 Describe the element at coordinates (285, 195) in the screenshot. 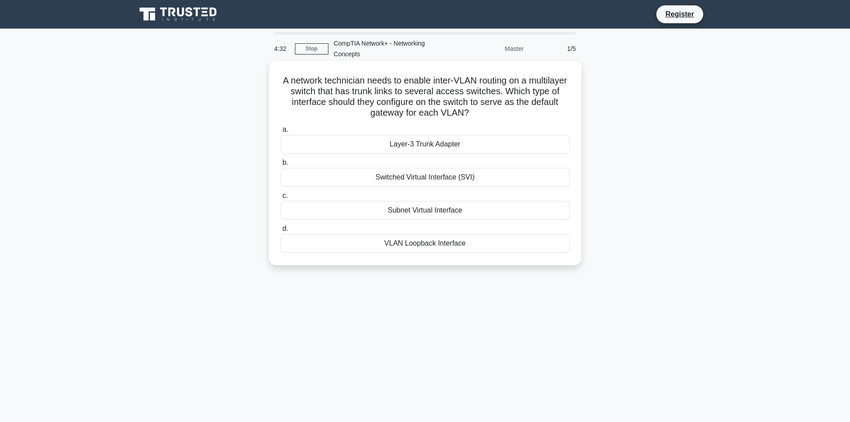

I see `span: c.` at that location.